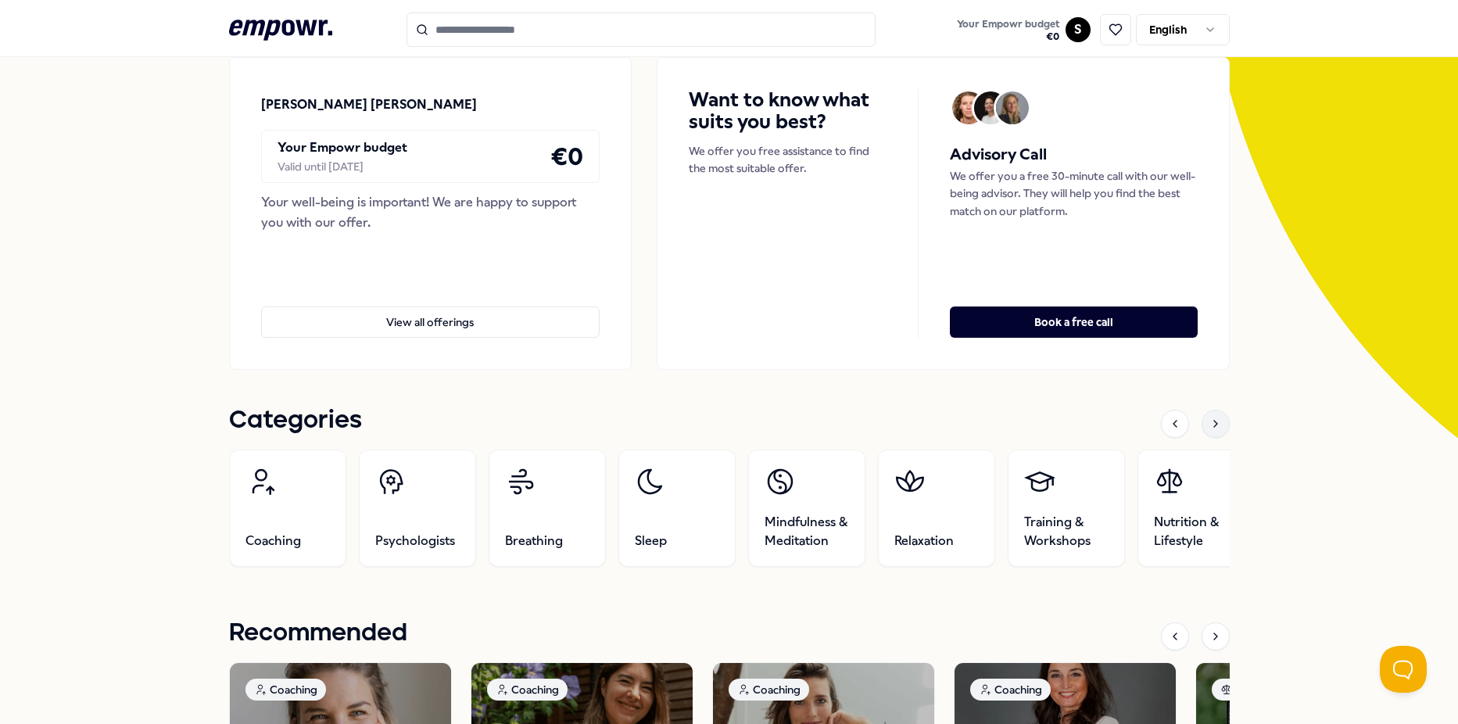 The width and height of the screenshot is (1458, 724). What do you see at coordinates (431, 310) in the screenshot?
I see `a: View all offerings` at bounding box center [431, 310].